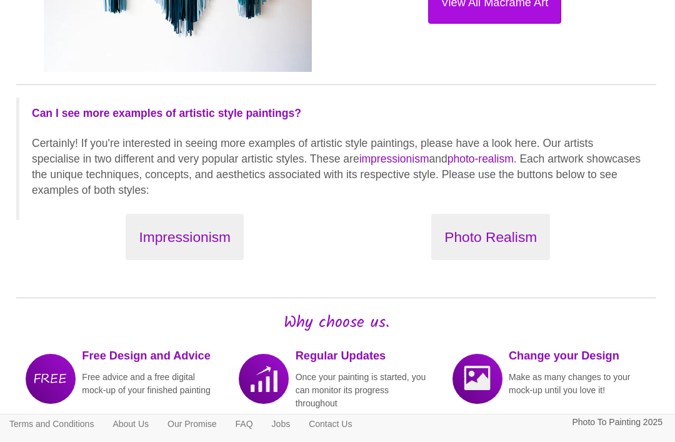  I want to click on h2: Why choose us., so click(336, 322).